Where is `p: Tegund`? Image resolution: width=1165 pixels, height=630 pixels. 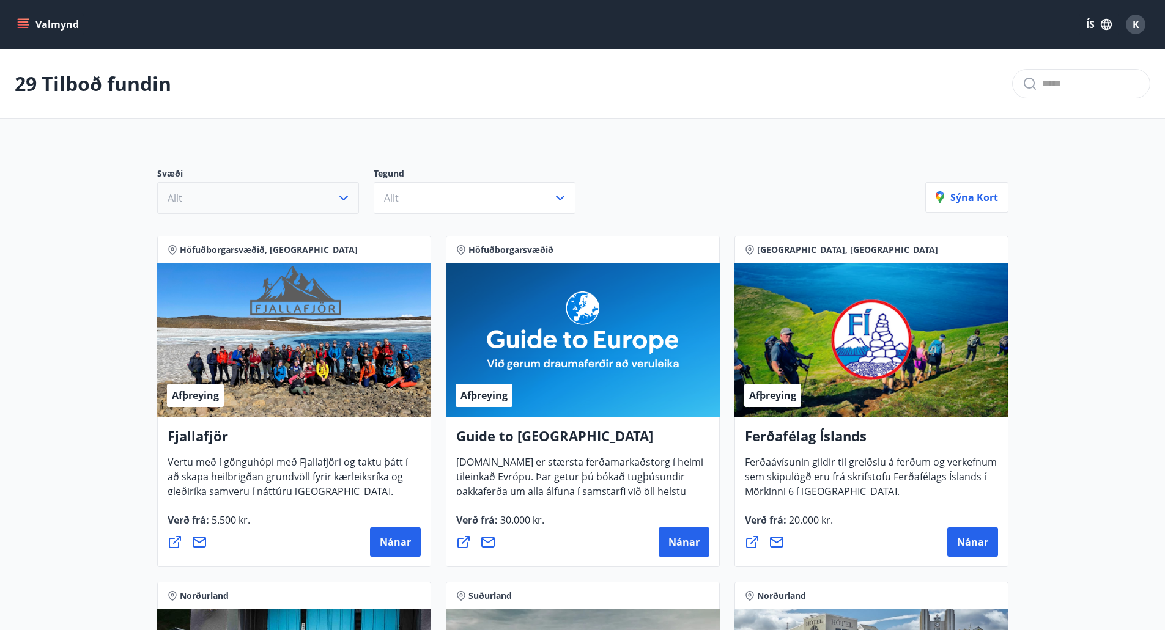 p: Tegund is located at coordinates (482, 175).